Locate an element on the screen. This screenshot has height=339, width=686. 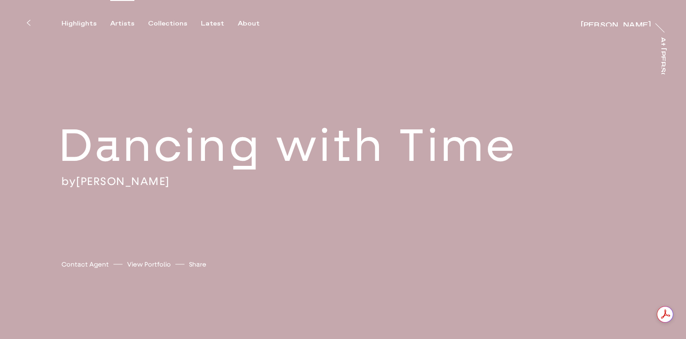
button: Highlights is located at coordinates (86, 24).